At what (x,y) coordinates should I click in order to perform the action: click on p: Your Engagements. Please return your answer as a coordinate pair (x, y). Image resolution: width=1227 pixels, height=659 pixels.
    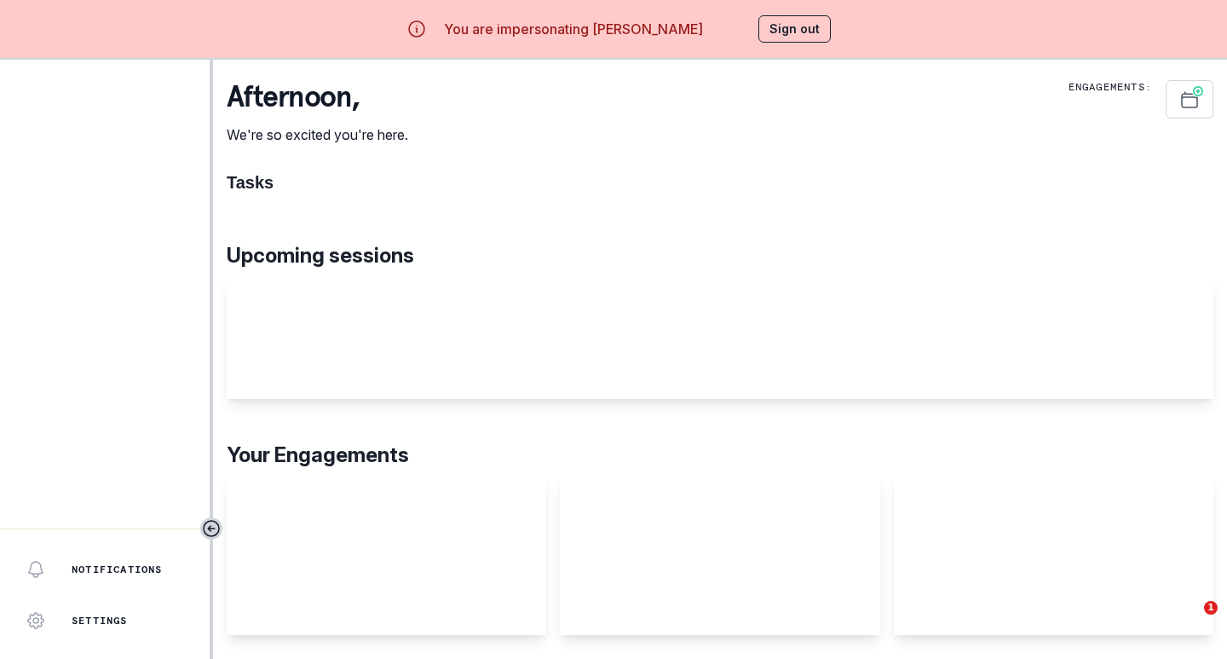
    Looking at the image, I should click on (720, 455).